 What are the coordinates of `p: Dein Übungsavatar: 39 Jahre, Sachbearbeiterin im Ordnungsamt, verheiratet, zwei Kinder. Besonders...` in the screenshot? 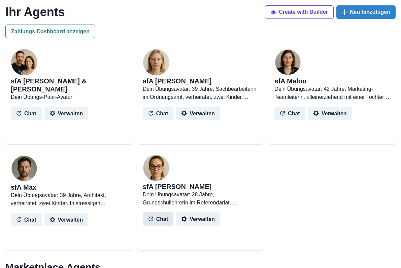 It's located at (201, 93).